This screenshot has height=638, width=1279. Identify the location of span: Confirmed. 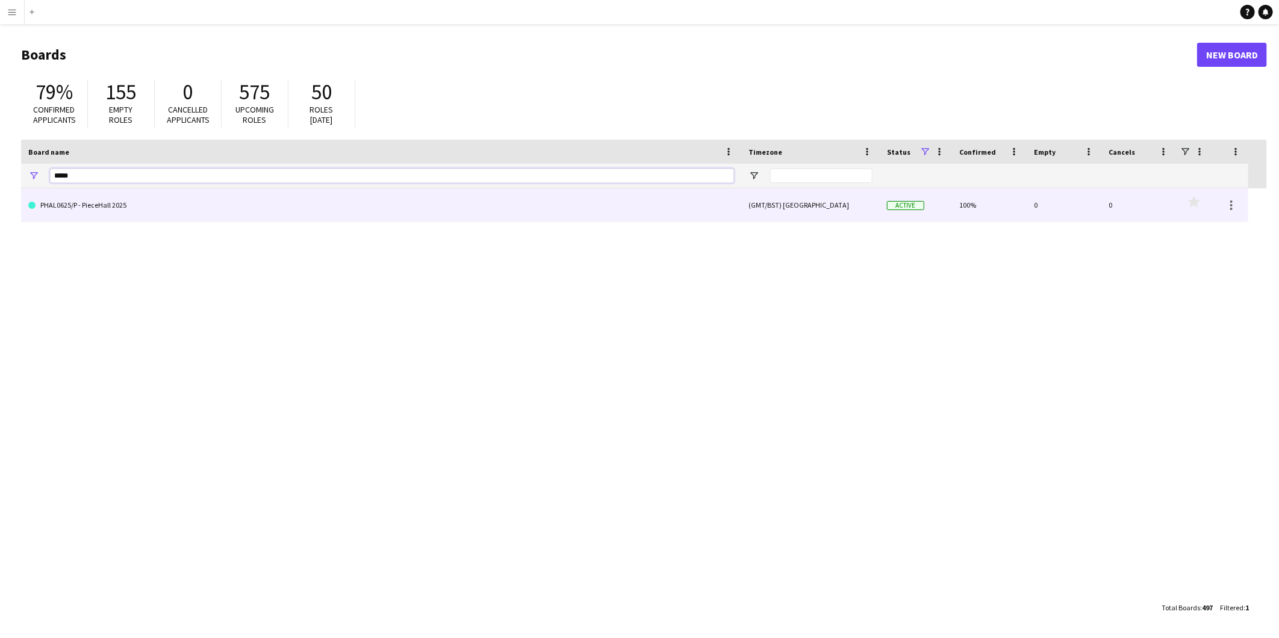
(978, 152).